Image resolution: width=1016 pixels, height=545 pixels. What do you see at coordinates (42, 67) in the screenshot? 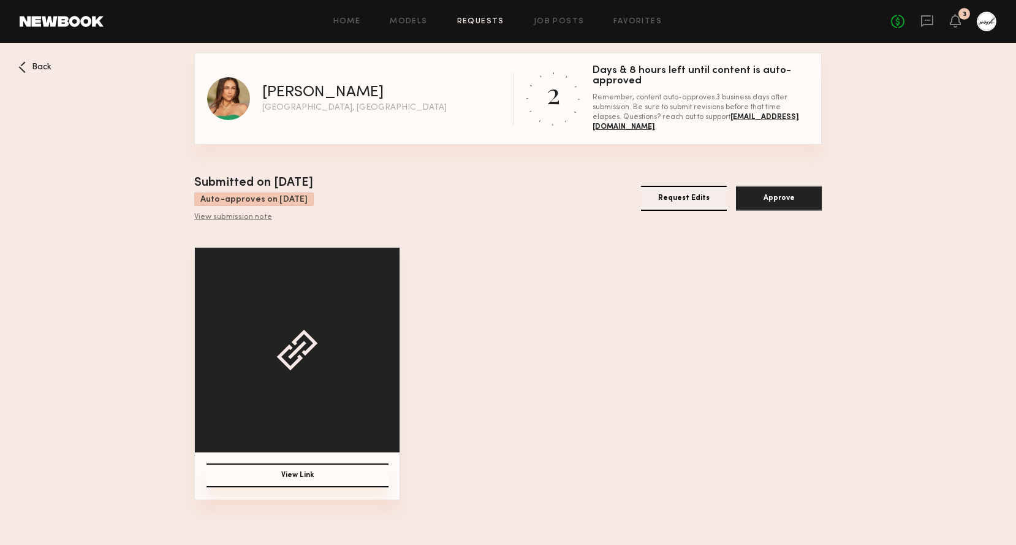
I see `span: Back` at bounding box center [42, 67].